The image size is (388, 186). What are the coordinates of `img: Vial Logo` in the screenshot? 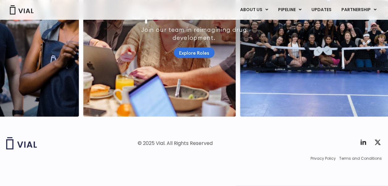 It's located at (22, 10).